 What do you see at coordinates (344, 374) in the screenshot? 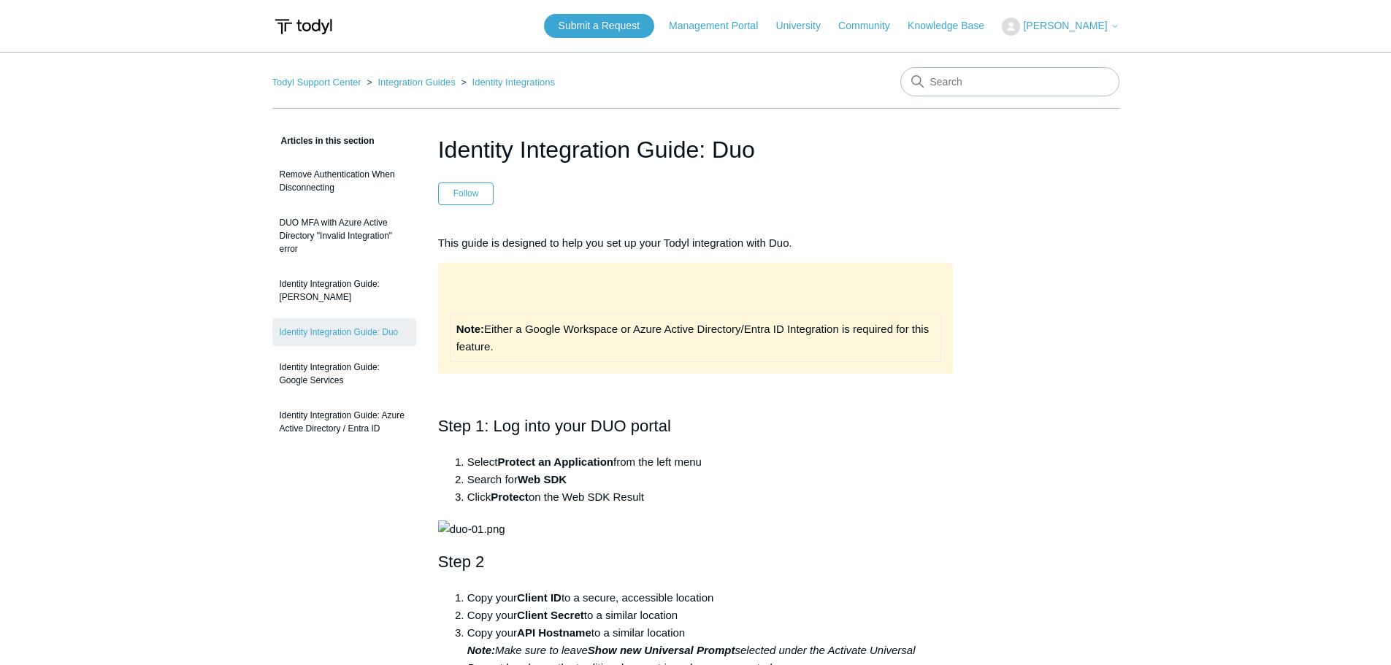
I see `a: Identity Integration Guide: Google Services` at bounding box center [344, 374].